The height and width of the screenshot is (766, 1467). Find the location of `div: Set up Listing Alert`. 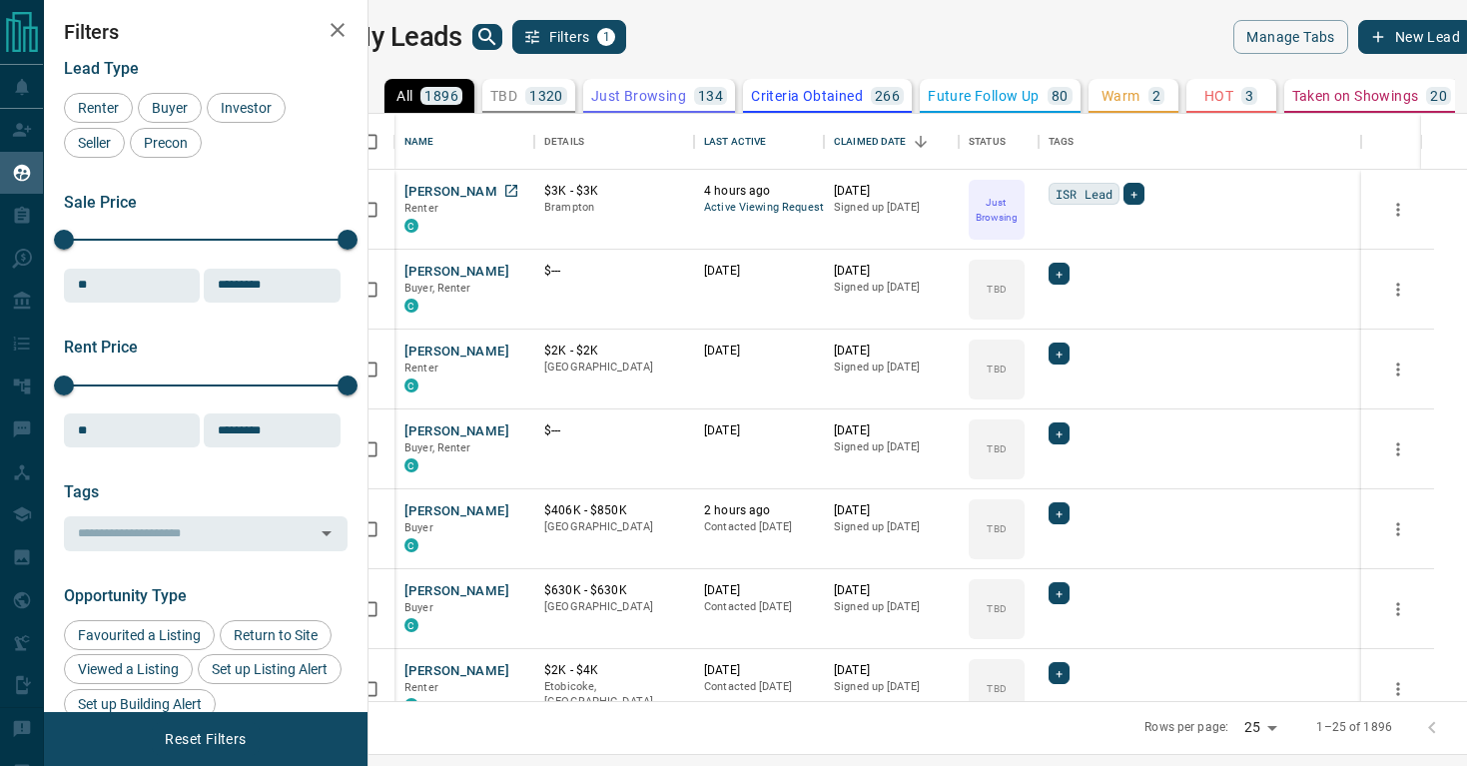

div: Set up Listing Alert is located at coordinates (270, 669).